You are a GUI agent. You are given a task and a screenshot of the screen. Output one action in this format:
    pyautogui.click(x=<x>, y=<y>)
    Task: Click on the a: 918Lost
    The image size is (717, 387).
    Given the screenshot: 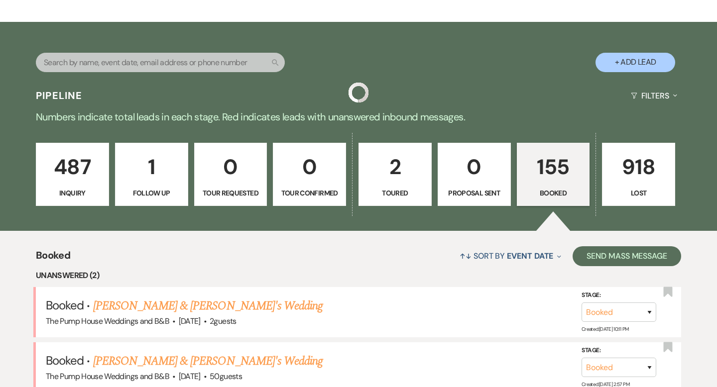 What is the action you would take?
    pyautogui.click(x=638, y=175)
    